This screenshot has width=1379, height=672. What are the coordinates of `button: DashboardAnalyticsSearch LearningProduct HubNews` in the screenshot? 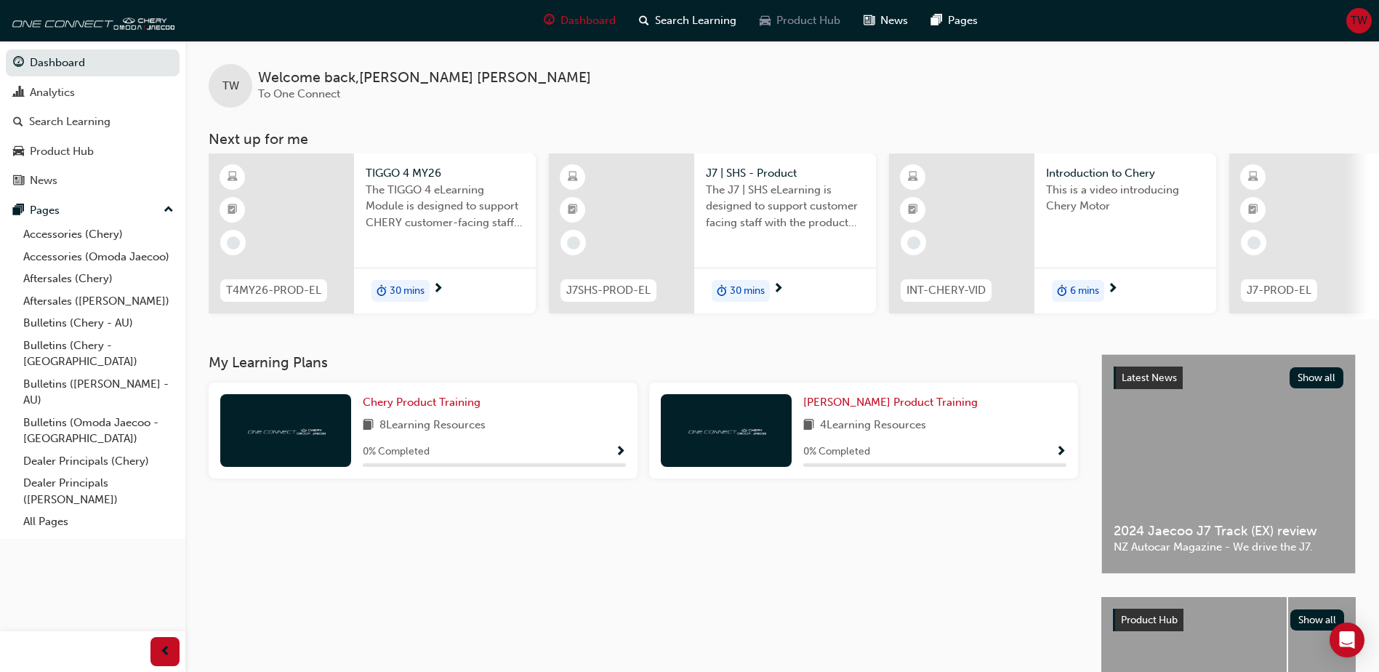 It's located at (92, 121).